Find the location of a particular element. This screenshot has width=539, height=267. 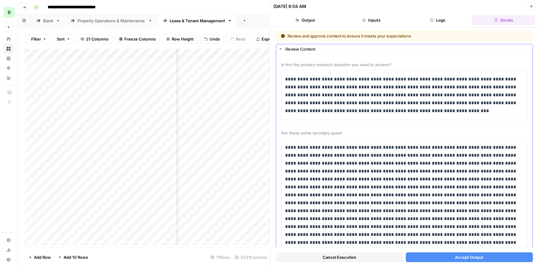

span: Add 10 Rows is located at coordinates (76, 258).